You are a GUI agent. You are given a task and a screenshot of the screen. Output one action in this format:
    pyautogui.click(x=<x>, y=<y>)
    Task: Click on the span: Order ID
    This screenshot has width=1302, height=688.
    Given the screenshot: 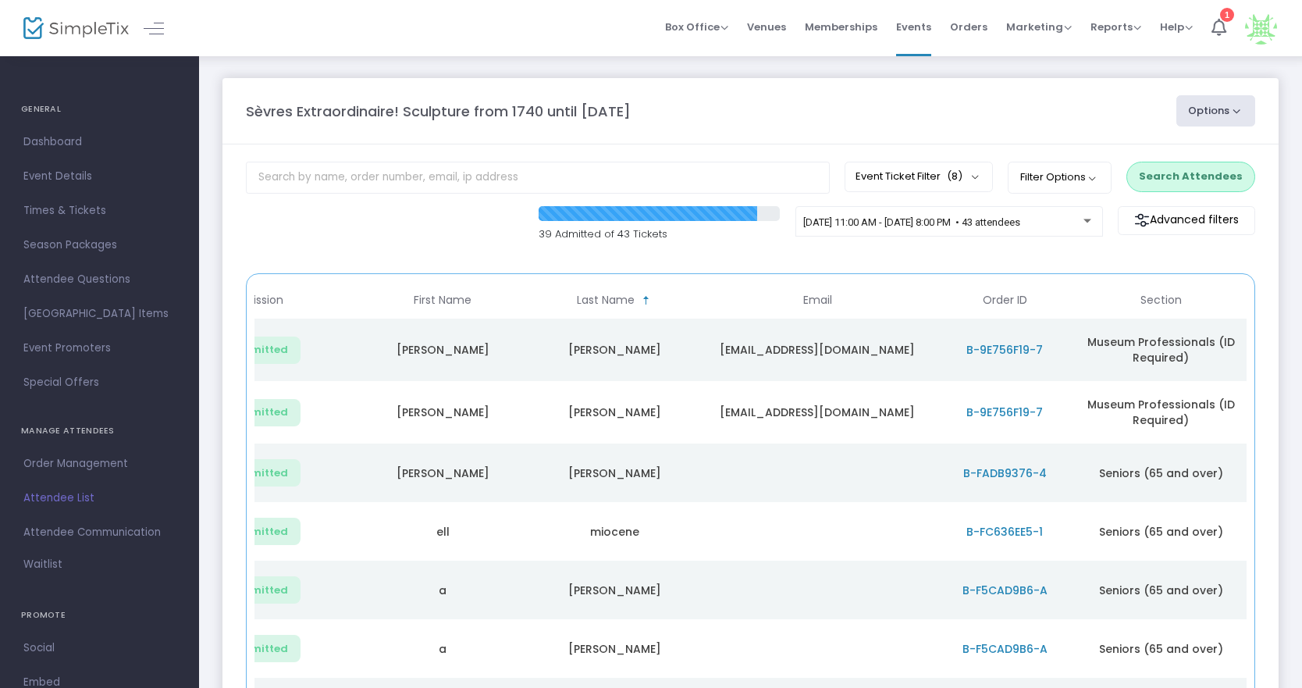 What is the action you would take?
    pyautogui.click(x=1005, y=300)
    